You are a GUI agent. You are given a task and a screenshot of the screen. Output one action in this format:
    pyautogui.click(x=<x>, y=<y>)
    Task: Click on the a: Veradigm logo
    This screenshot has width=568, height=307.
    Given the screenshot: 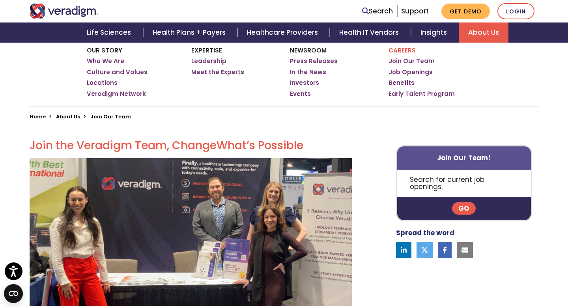 What is the action you would take?
    pyautogui.click(x=64, y=11)
    